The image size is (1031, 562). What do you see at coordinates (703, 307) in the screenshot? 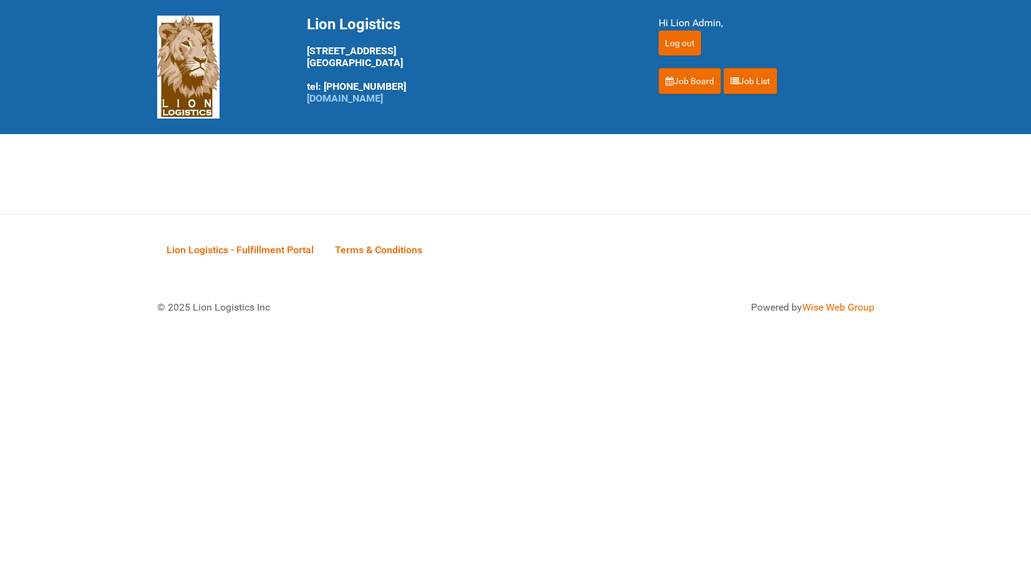
I see `div: Powered by` at bounding box center [703, 307].